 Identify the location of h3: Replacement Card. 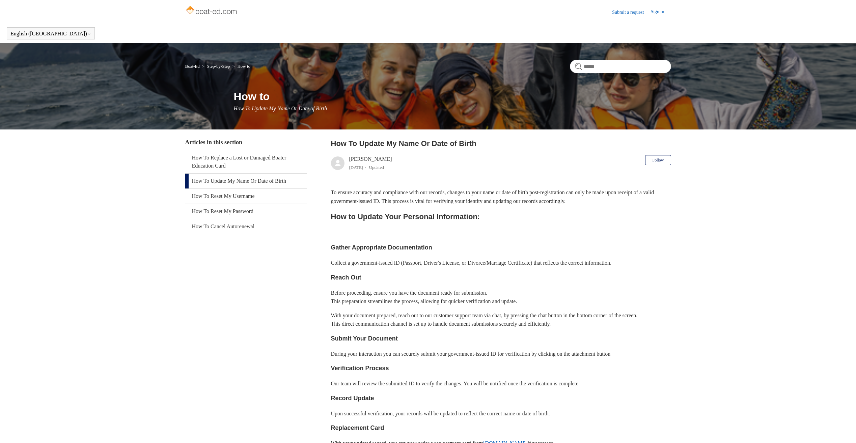
(501, 428).